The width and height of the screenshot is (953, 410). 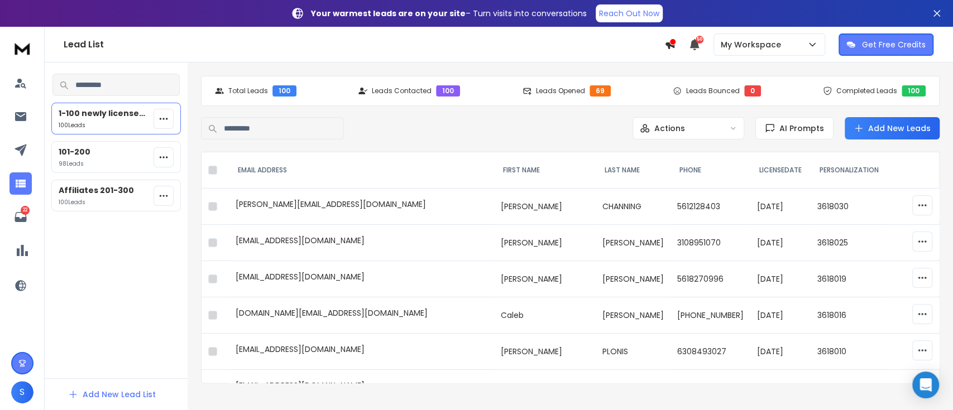 What do you see at coordinates (849, 279) in the screenshot?
I see `td: 3618019` at bounding box center [849, 279].